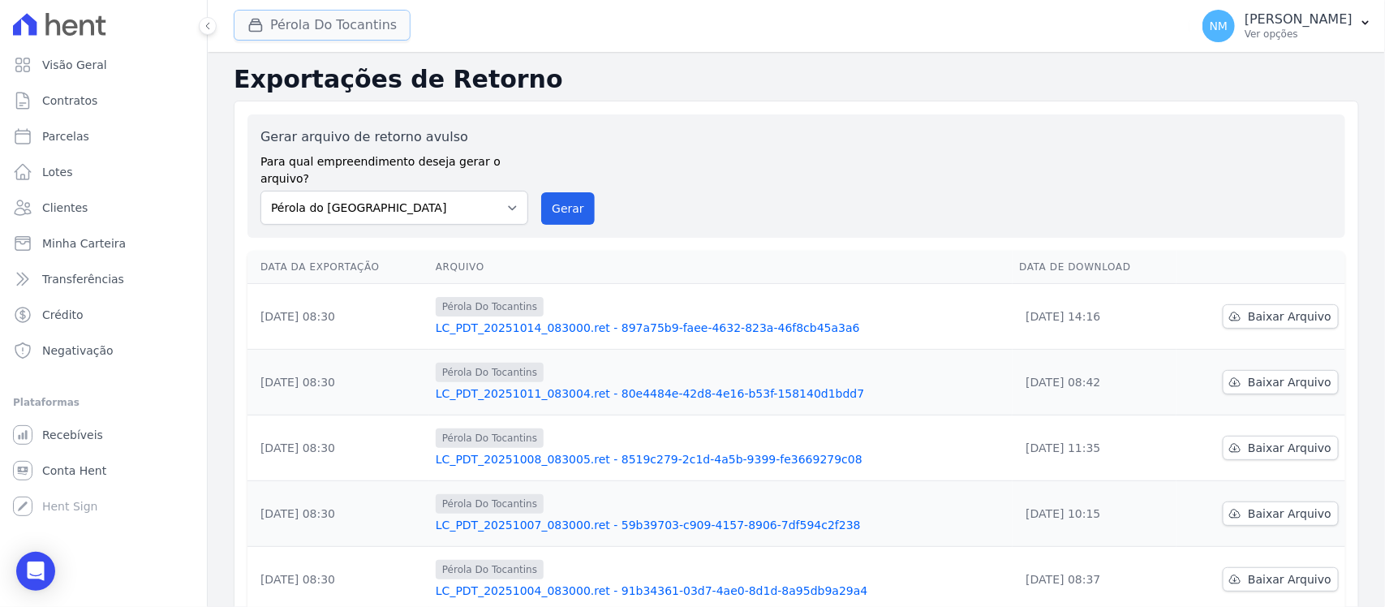 The height and width of the screenshot is (607, 1385). Describe the element at coordinates (721, 394) in the screenshot. I see `a: LC_PDT_20251011_083004.ret - 80e4484e-42d8-4e16-b53f-158140d1bdd7` at that location.